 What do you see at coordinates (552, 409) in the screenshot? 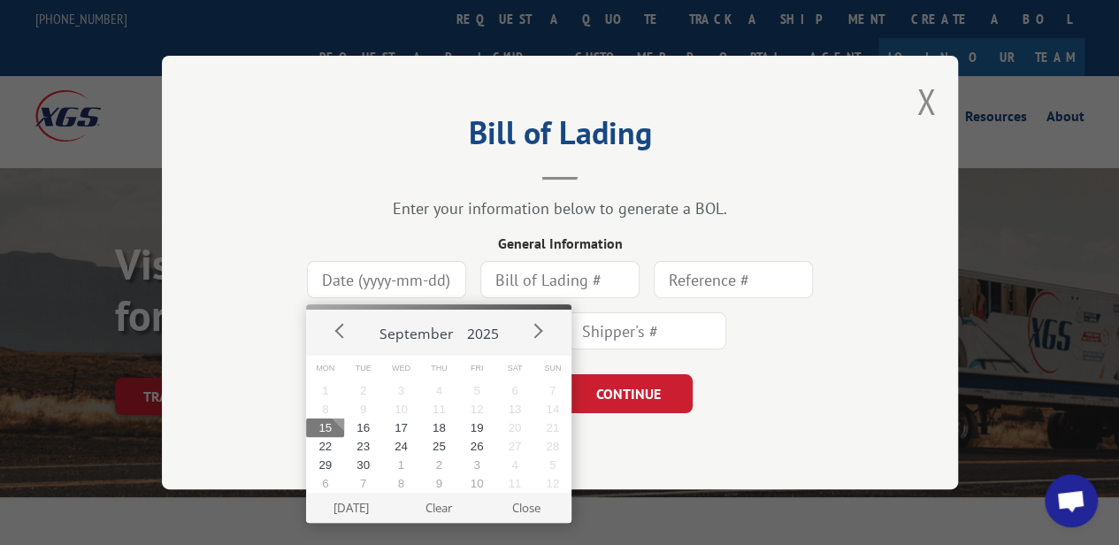
I see `button: 14` at bounding box center [552, 409].